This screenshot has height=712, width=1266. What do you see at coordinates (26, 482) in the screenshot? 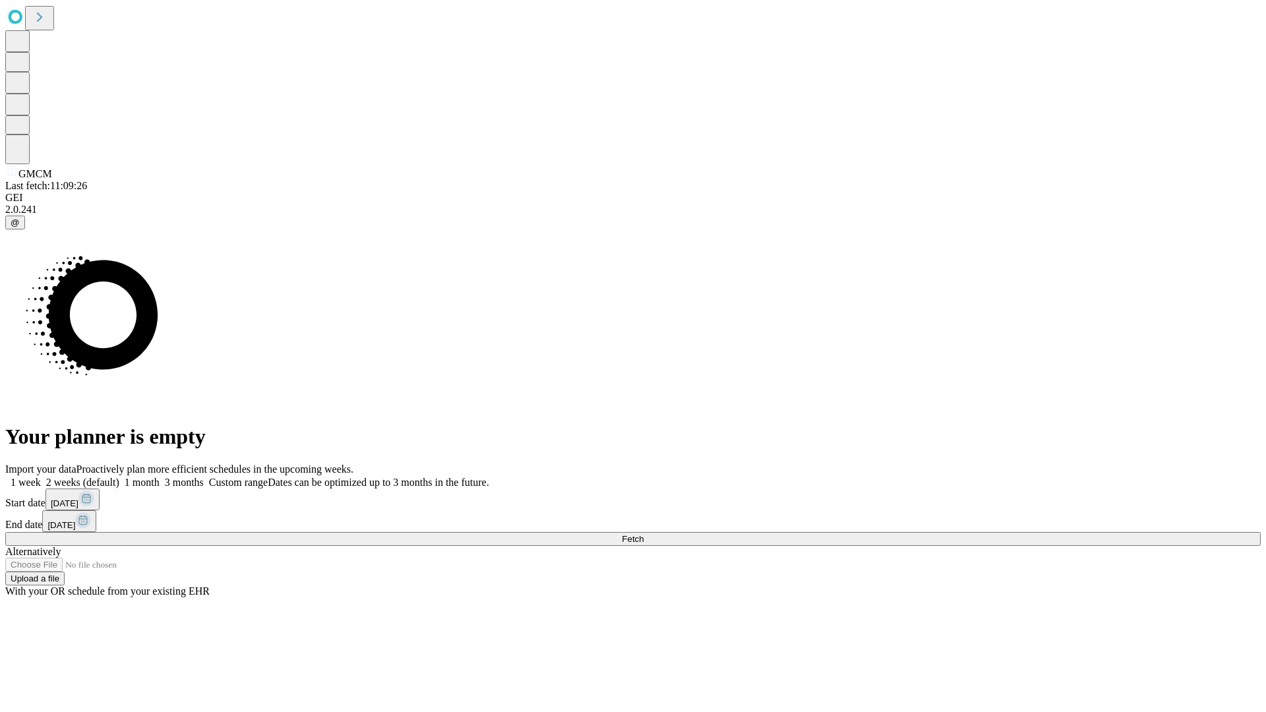
I see `span: 1 week` at bounding box center [26, 482].